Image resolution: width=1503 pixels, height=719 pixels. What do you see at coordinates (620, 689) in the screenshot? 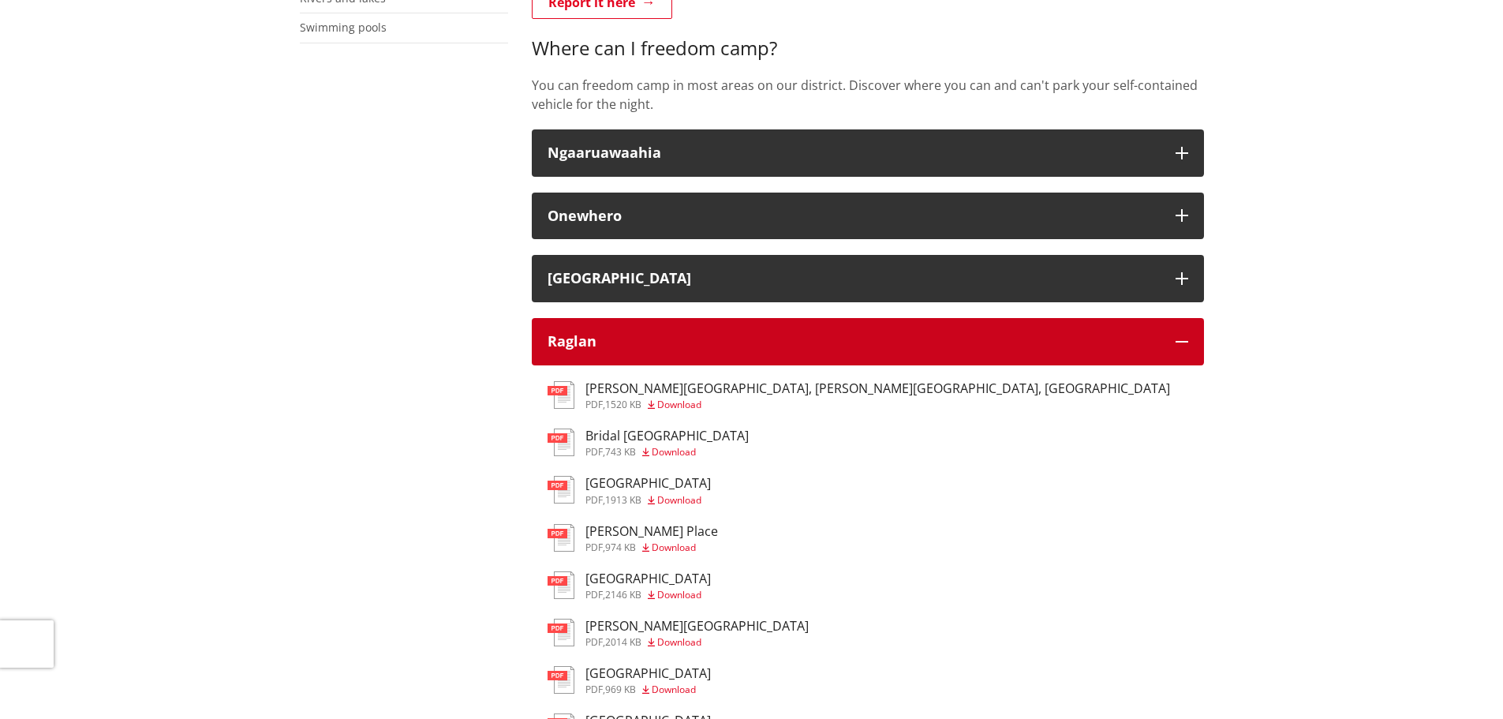
I see `span: 969 KB` at bounding box center [620, 689].